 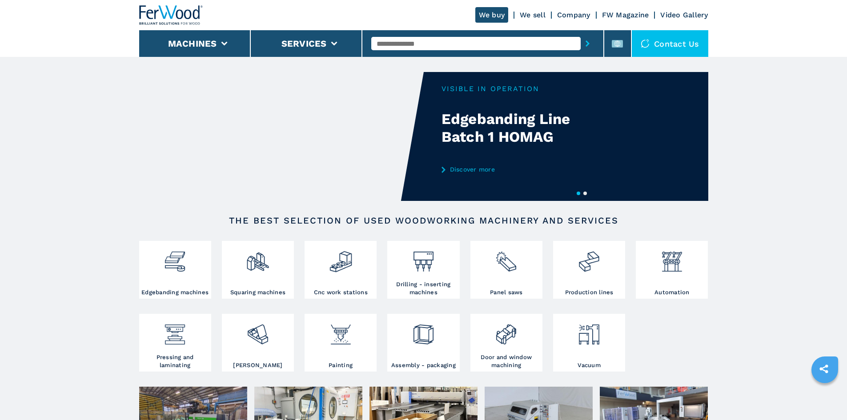 What do you see at coordinates (175, 293) in the screenshot?
I see `h3: Edgebanding machines` at bounding box center [175, 293].